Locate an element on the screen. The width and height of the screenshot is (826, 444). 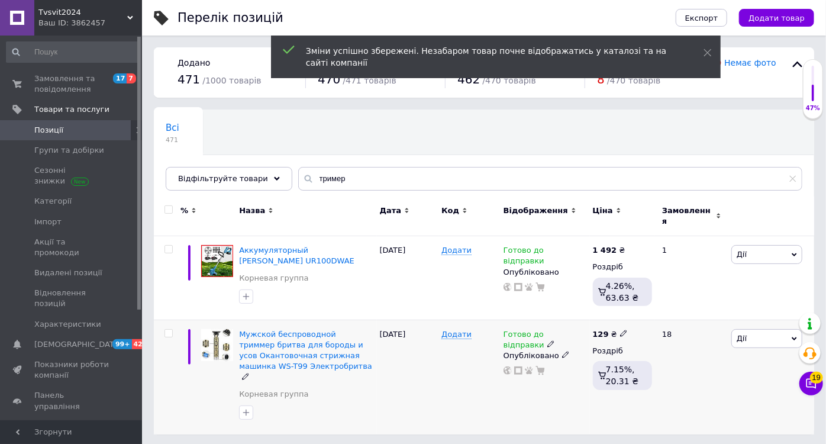
span: Код is located at coordinates (450, 211).